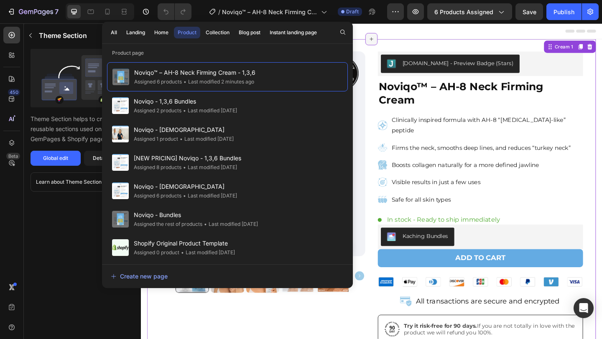  Describe the element at coordinates (217, 33) in the screenshot. I see `button: Collection` at that location.